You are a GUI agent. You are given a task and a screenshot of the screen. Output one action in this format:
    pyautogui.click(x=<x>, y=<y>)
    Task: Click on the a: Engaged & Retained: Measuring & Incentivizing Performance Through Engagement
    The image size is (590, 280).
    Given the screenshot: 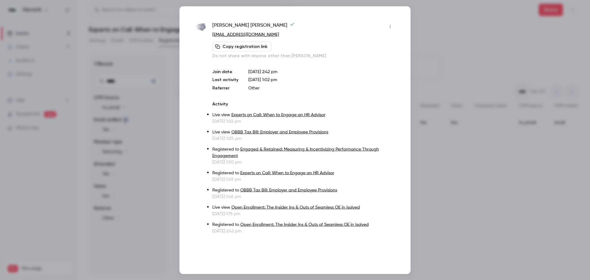 What is the action you would take?
    pyautogui.click(x=295, y=152)
    